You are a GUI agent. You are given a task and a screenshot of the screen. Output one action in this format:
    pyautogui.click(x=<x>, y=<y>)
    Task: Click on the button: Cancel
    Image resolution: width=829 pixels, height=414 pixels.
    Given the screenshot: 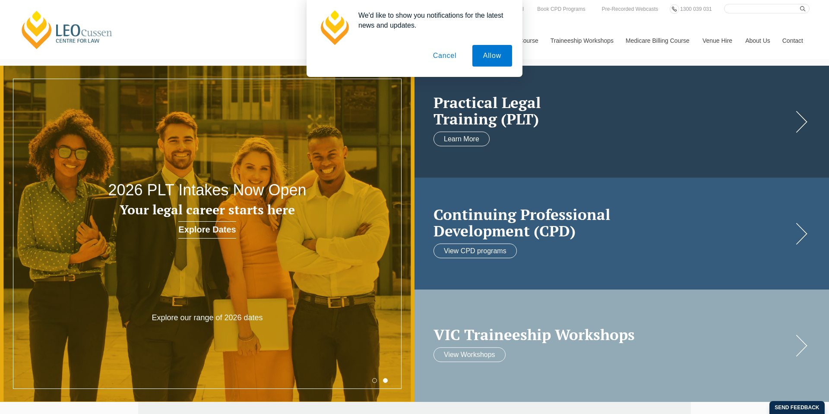 What is the action you would take?
    pyautogui.click(x=445, y=56)
    